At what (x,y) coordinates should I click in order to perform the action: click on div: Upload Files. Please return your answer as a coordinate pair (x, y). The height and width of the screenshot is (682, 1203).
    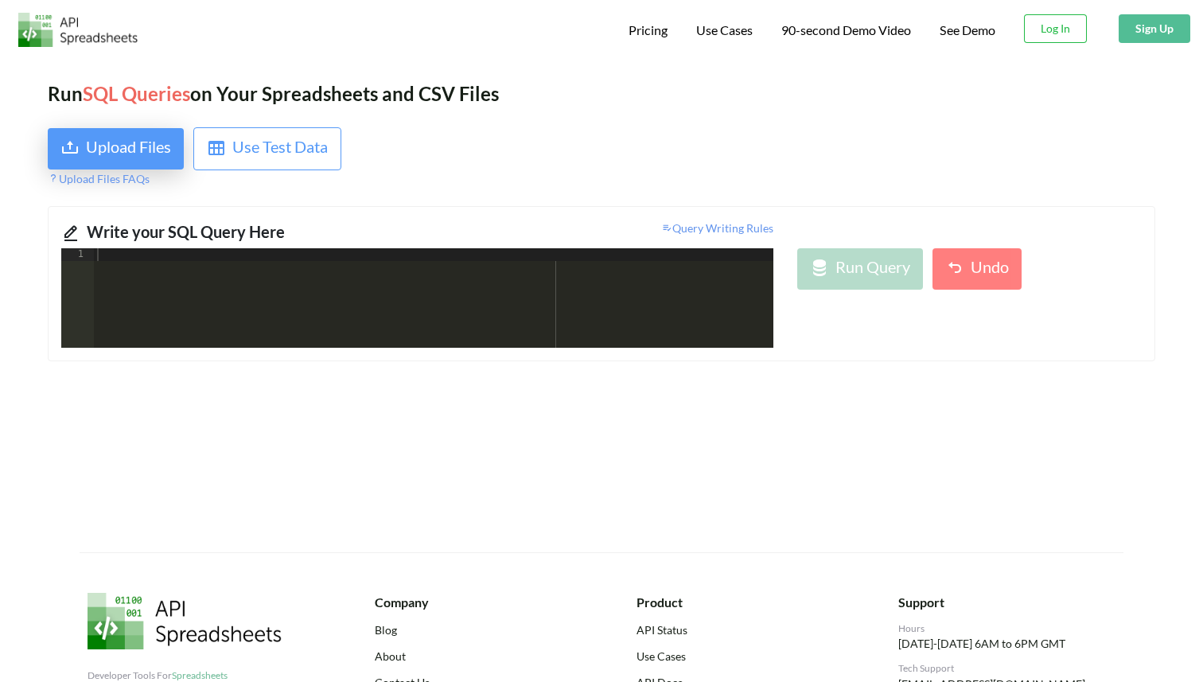
    Looking at the image, I should click on (128, 149).